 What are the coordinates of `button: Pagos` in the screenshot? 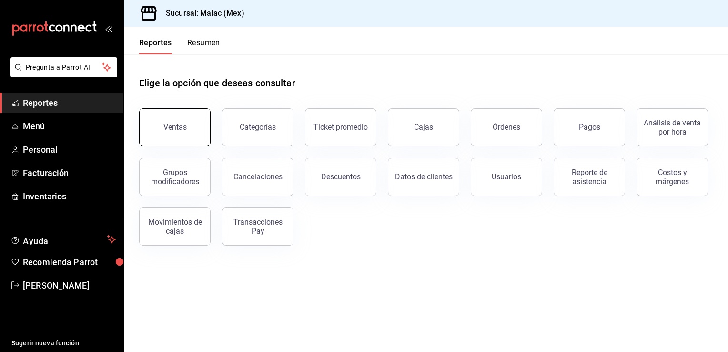 It's located at (590, 127).